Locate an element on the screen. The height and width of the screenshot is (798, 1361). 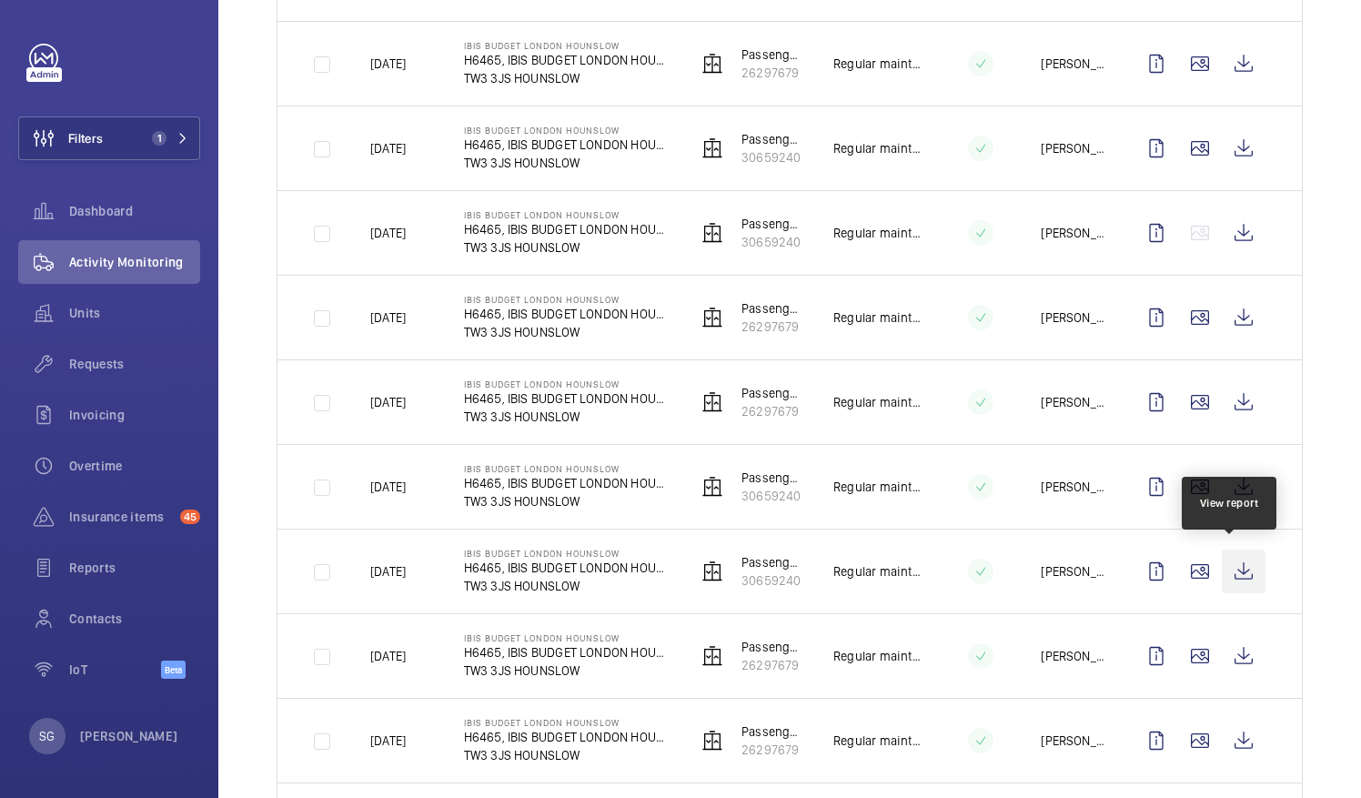
span: Insurance items is located at coordinates (121, 517).